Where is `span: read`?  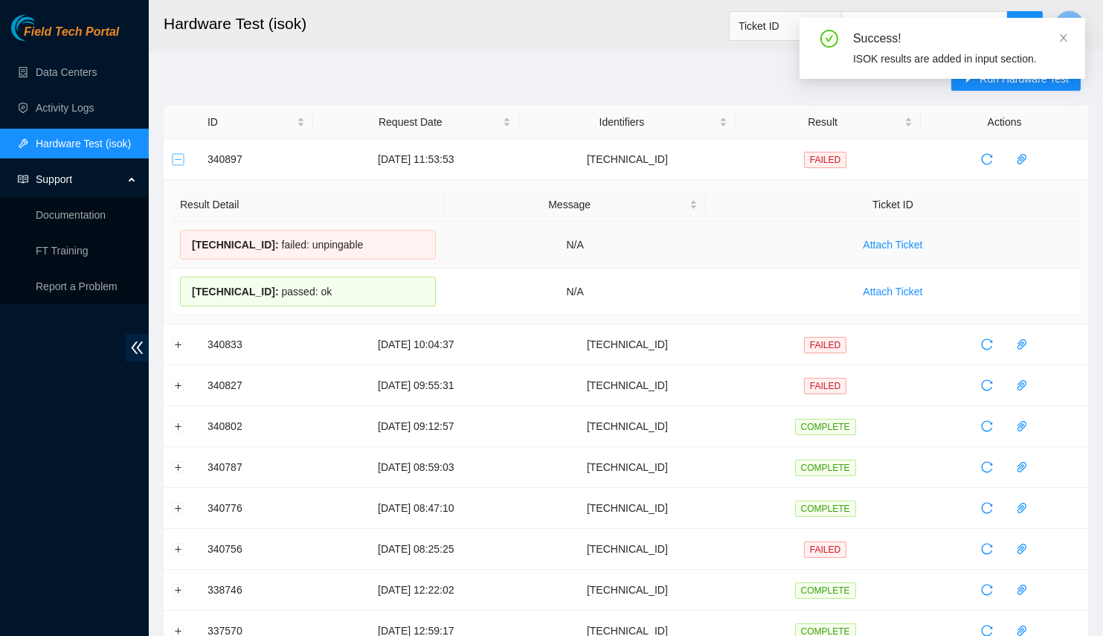
span: read is located at coordinates (23, 179).